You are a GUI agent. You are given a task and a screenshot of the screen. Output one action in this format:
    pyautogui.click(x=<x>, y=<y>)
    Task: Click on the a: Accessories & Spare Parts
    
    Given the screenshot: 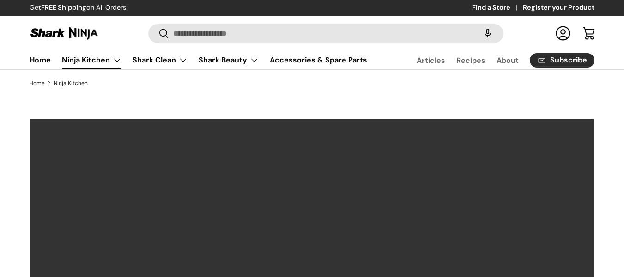 What is the action you would take?
    pyautogui.click(x=318, y=60)
    